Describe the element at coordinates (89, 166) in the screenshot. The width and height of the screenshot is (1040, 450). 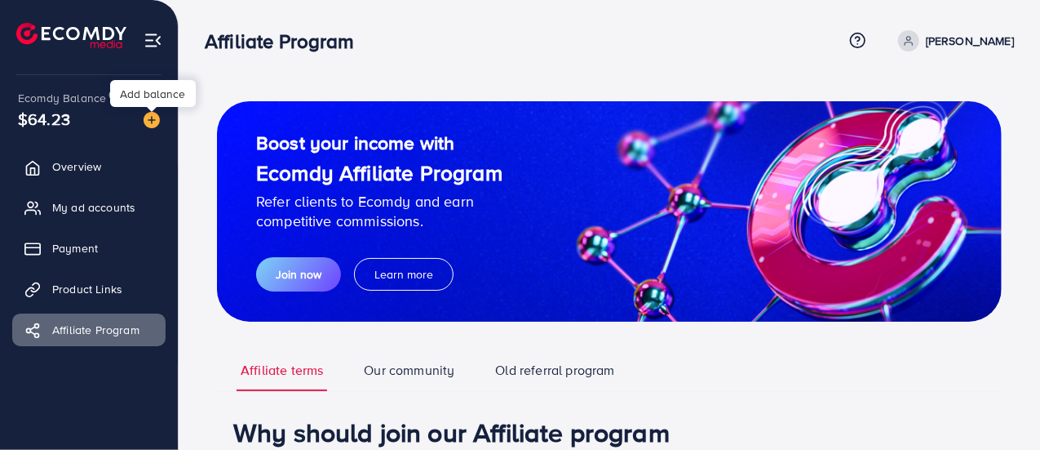
I see `a: Overview` at that location.